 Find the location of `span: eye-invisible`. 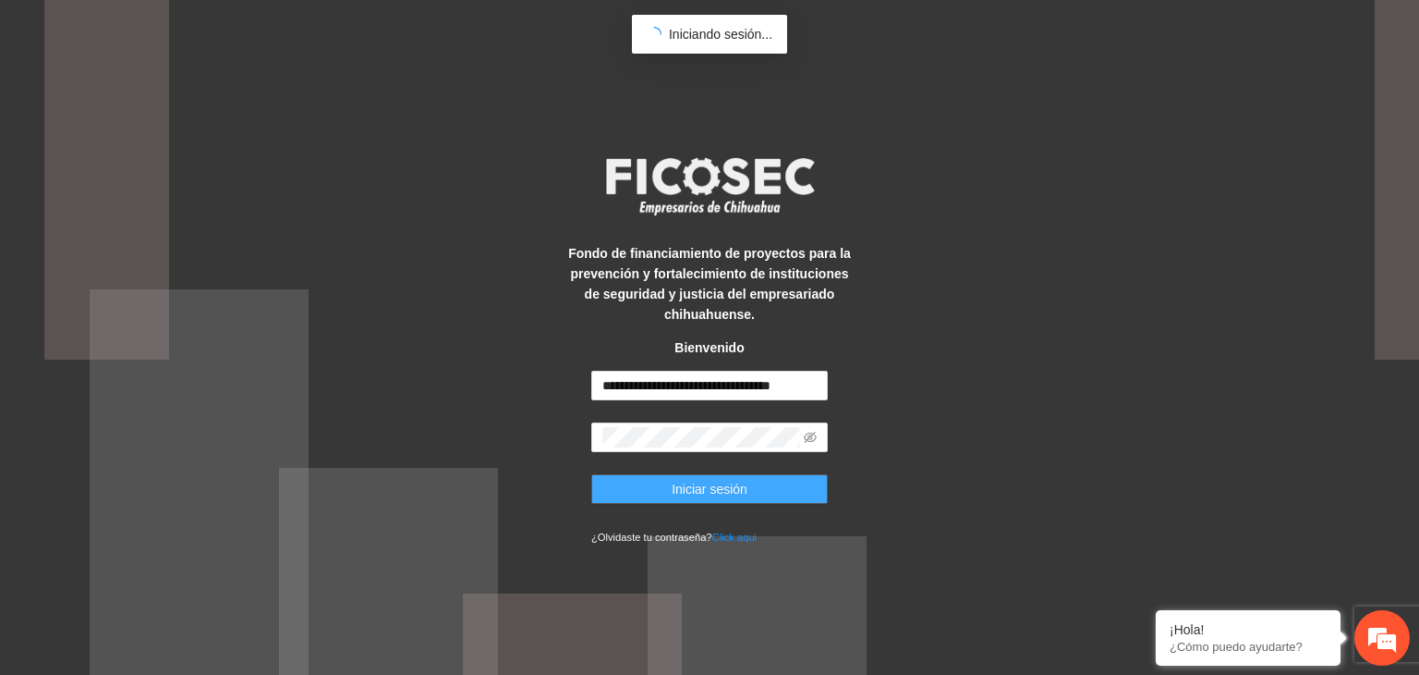

span: eye-invisible is located at coordinates (810, 437).